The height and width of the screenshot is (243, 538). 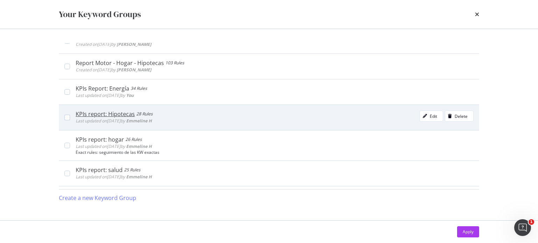 I want to click on button: Apply, so click(x=468, y=232).